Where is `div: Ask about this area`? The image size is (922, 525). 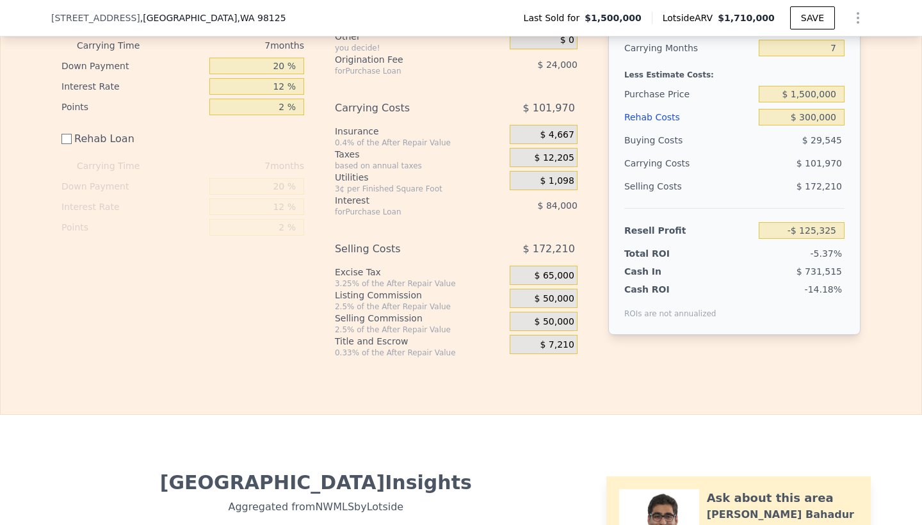 div: Ask about this area is located at coordinates (771, 498).